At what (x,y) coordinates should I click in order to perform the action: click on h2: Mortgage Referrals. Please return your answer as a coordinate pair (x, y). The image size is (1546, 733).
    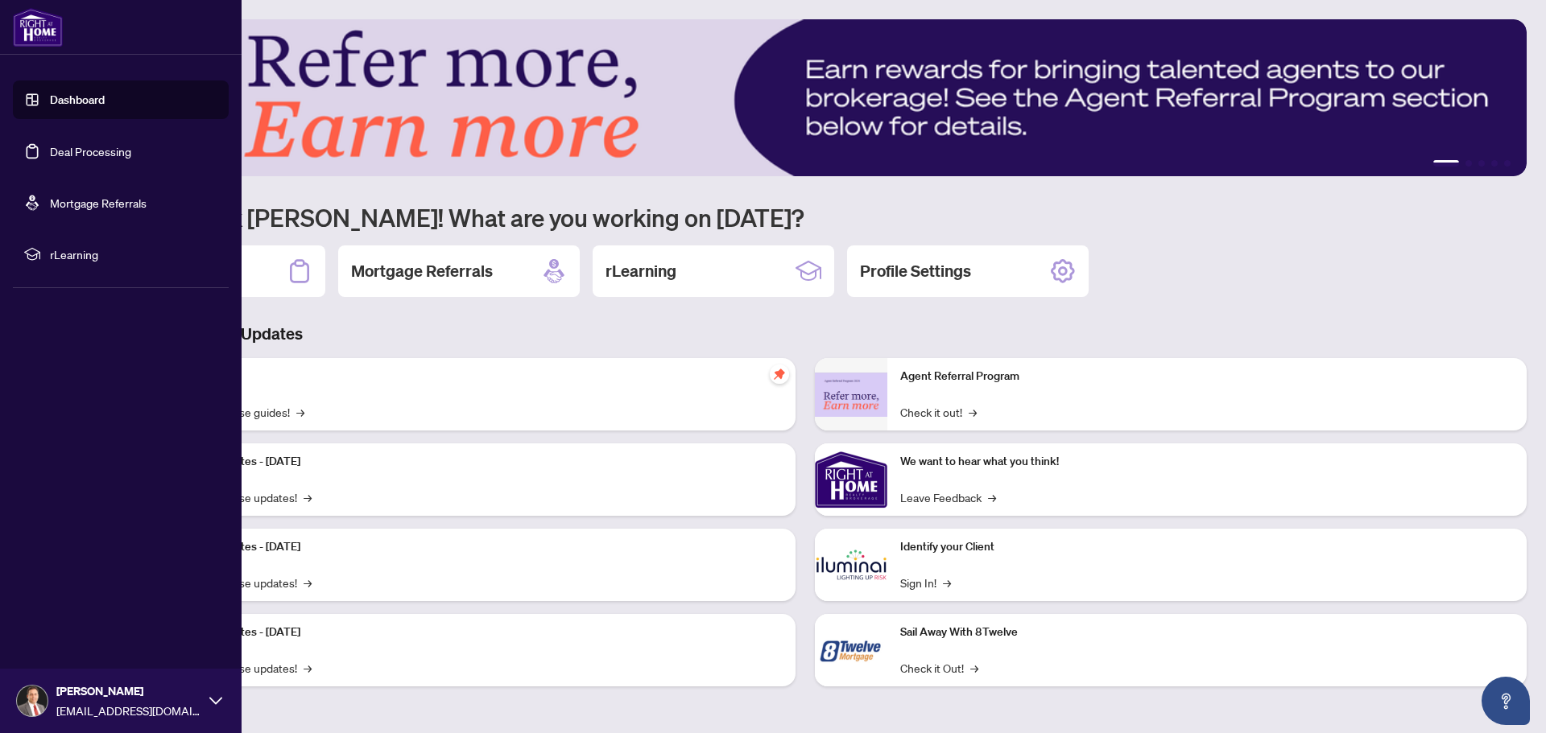
    Looking at the image, I should click on (422, 271).